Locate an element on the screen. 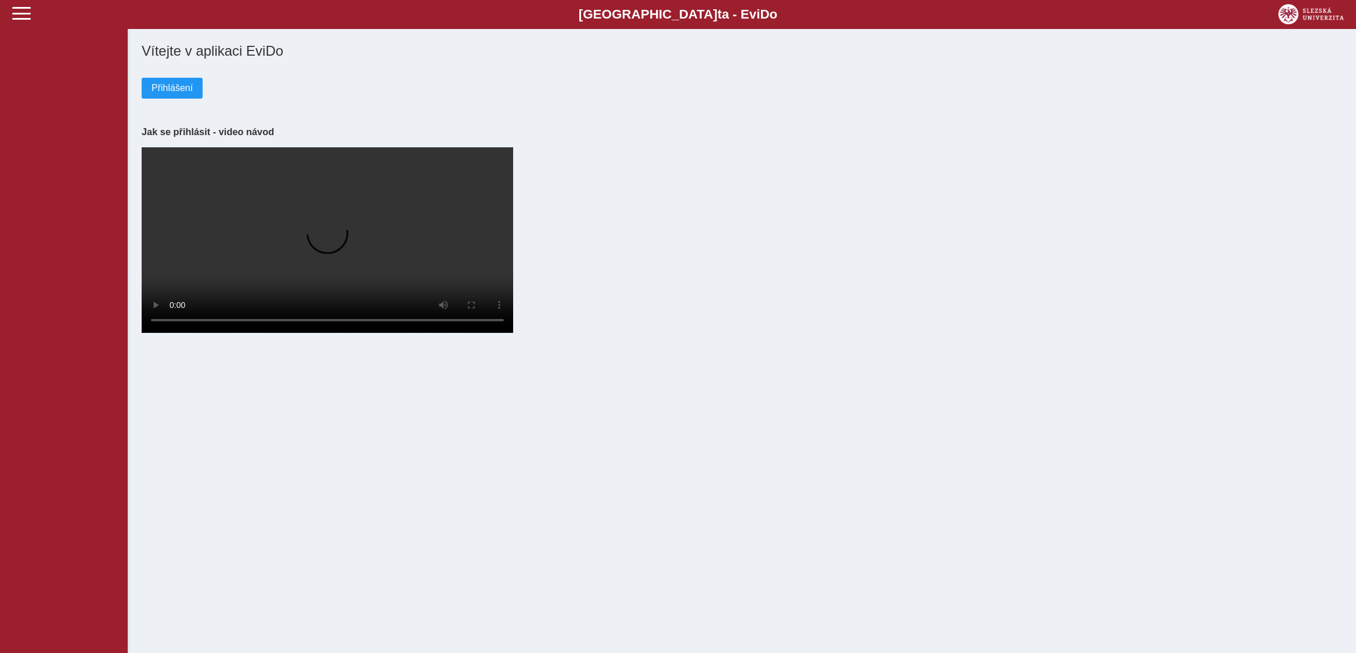 Image resolution: width=1356 pixels, height=653 pixels. span: D is located at coordinates (764, 14).